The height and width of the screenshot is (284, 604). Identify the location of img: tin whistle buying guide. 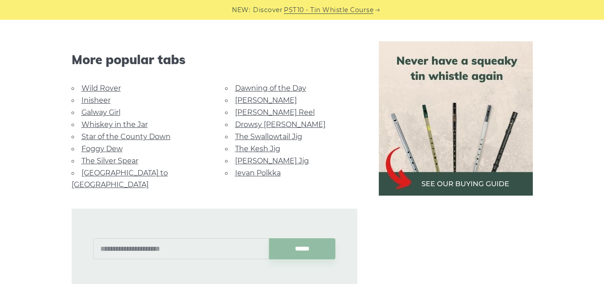
(456, 118).